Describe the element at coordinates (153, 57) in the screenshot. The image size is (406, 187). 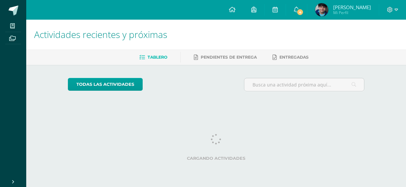
I see `a: Tablero` at that location.